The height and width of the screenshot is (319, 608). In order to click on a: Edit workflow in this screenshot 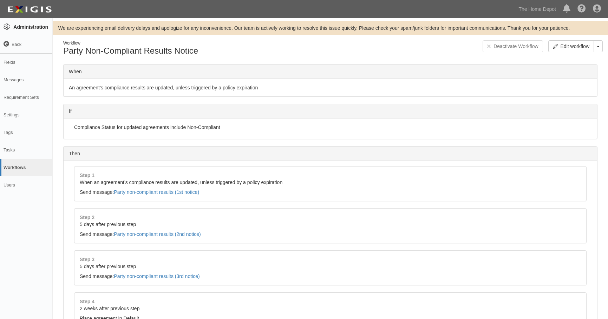, I will do `click(571, 46)`.